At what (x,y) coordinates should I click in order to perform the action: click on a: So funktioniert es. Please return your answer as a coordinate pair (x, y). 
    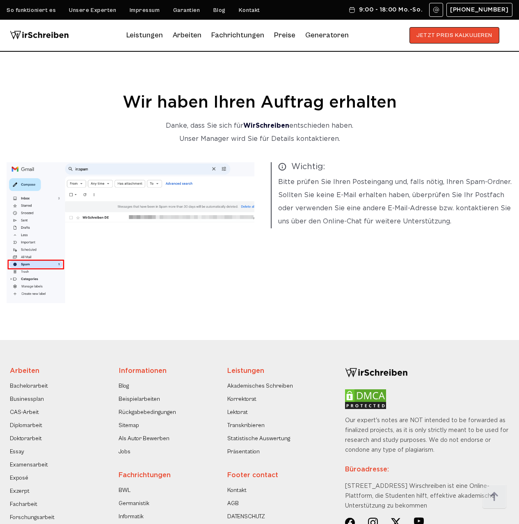
    Looking at the image, I should click on (31, 10).